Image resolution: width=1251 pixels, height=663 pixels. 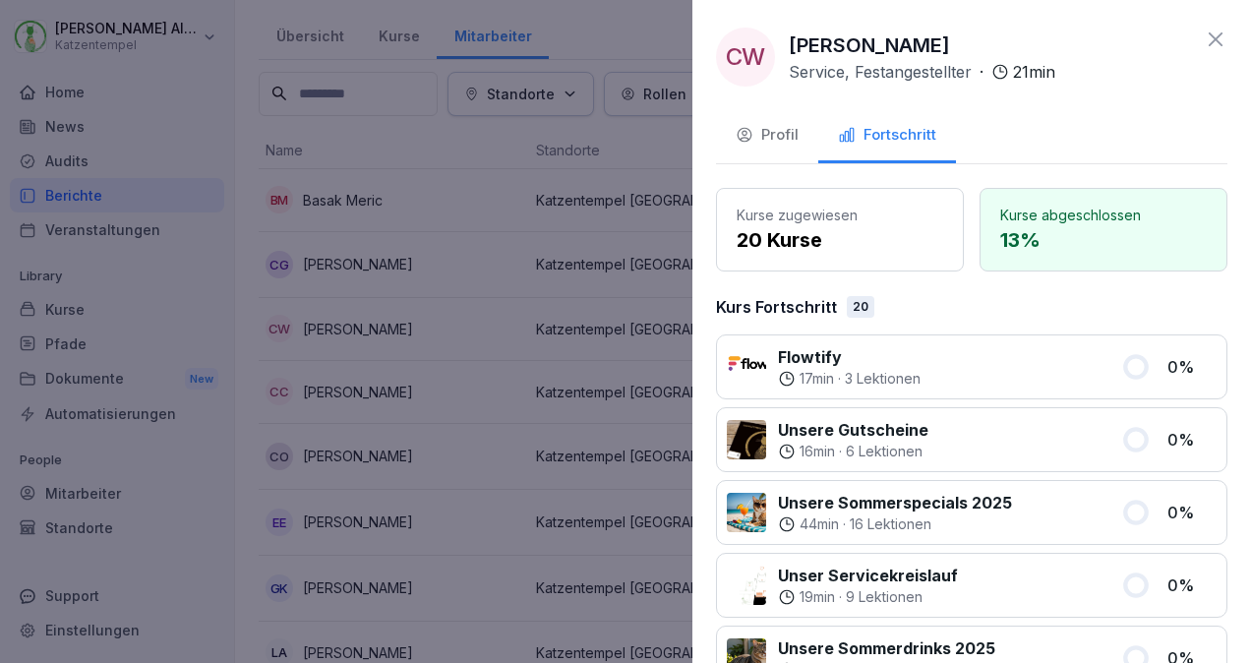 I want to click on div: Profil, so click(x=767, y=135).